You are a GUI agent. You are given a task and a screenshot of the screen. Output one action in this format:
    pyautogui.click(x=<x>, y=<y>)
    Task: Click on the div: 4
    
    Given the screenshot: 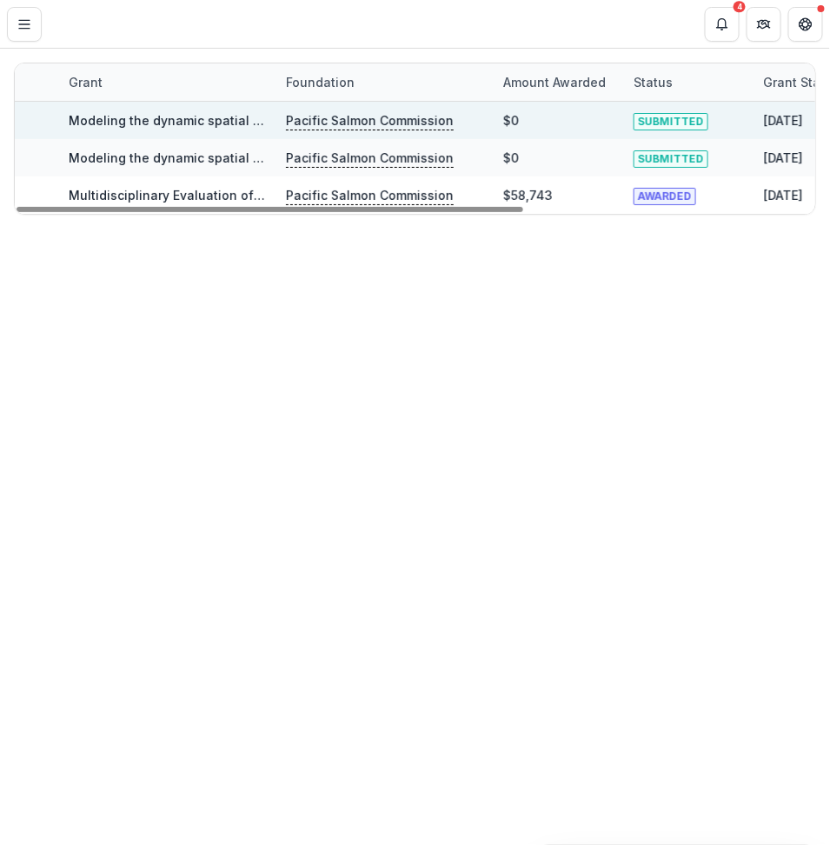 What is the action you would take?
    pyautogui.click(x=740, y=7)
    